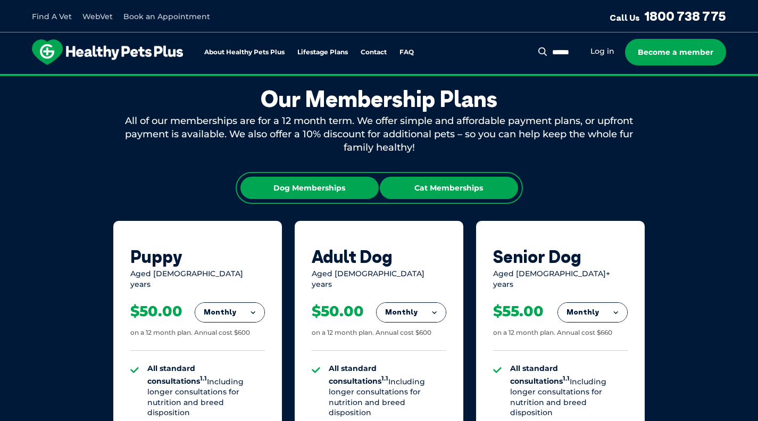 The image size is (758, 421). I want to click on a: Find A Vet, so click(52, 16).